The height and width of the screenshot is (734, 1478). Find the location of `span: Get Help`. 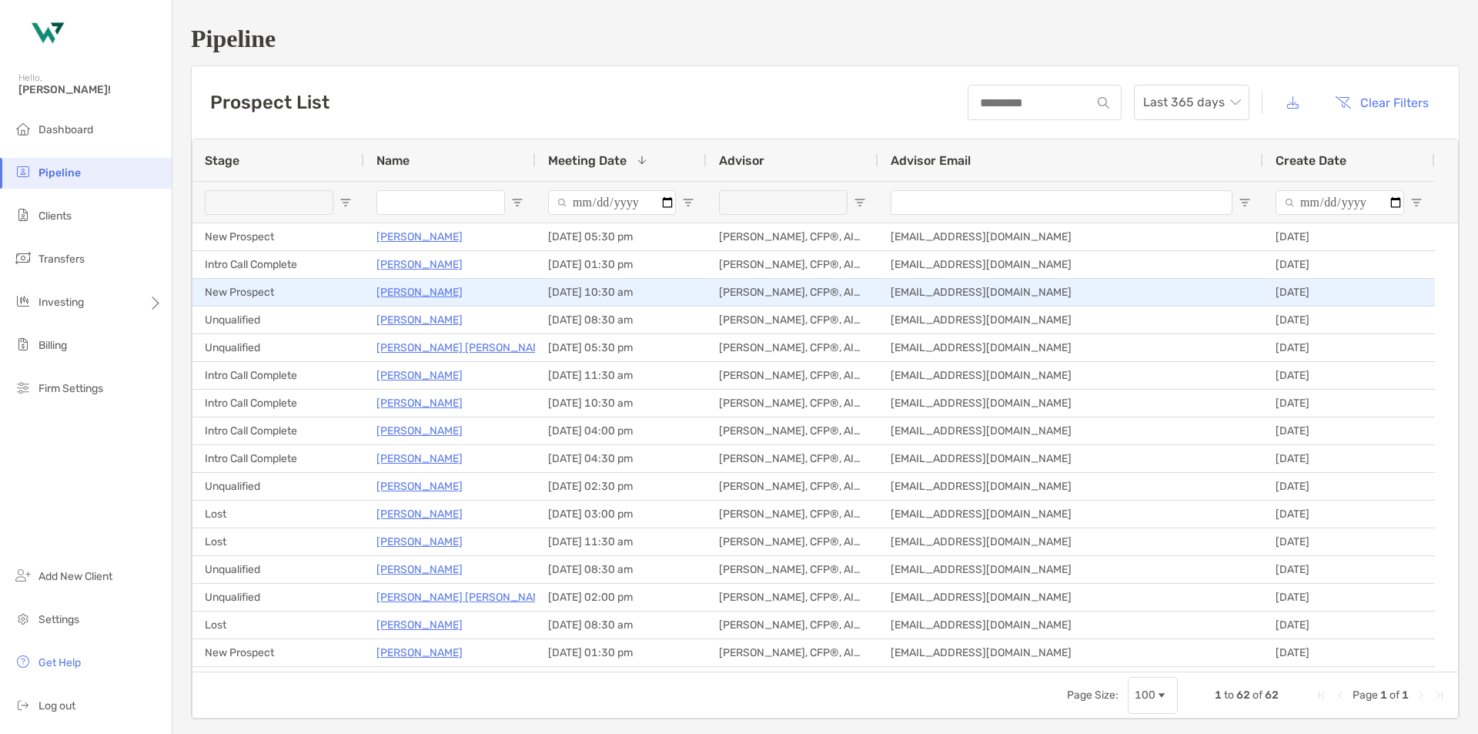

span: Get Help is located at coordinates (59, 662).